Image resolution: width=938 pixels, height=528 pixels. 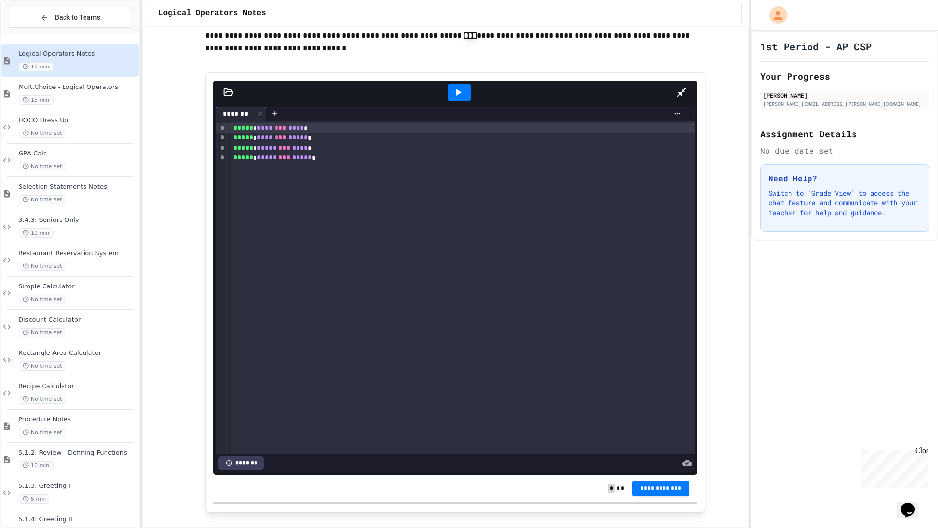 I want to click on span: GPA Calc, so click(x=78, y=153).